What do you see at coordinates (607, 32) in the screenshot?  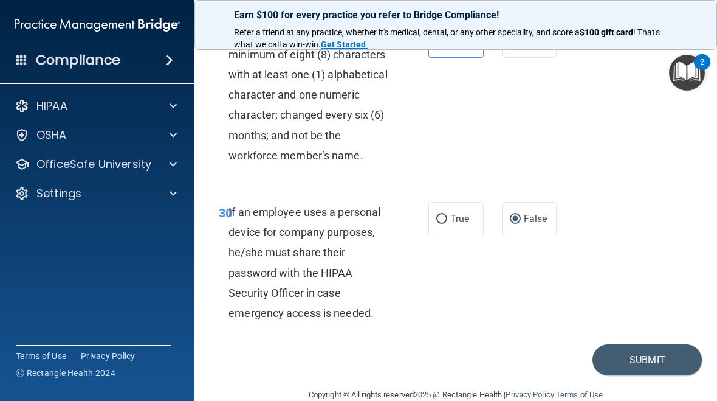 I see `strong: $100 gift card` at bounding box center [607, 32].